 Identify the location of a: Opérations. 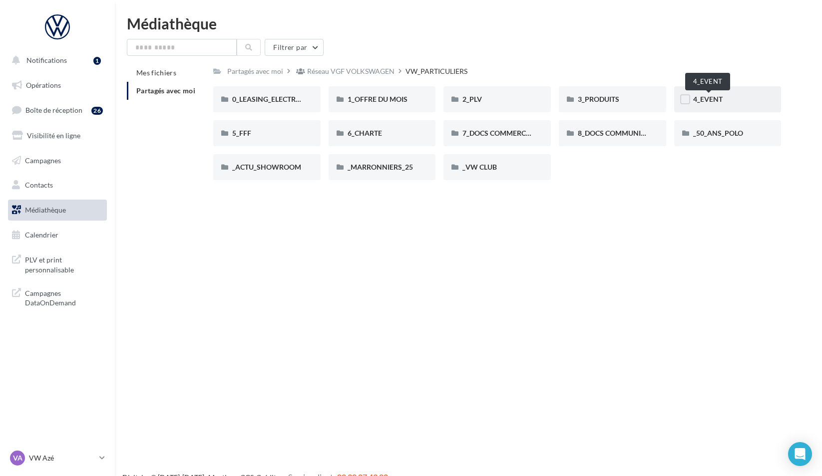
(57, 85).